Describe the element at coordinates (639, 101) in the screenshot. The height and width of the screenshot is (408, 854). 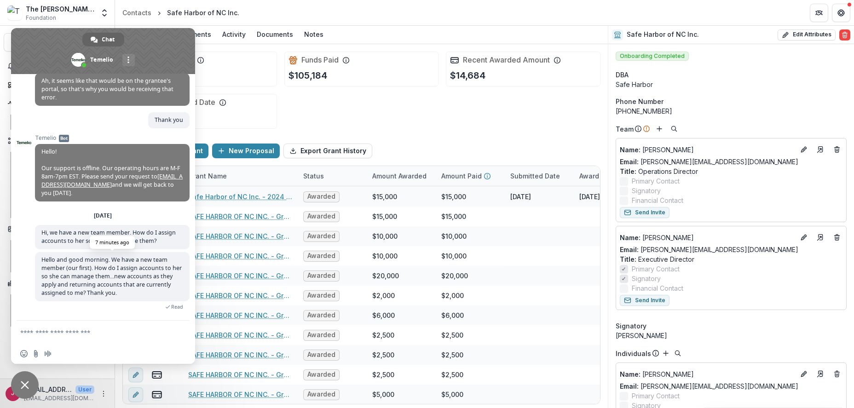
I see `span: Phone Number` at that location.